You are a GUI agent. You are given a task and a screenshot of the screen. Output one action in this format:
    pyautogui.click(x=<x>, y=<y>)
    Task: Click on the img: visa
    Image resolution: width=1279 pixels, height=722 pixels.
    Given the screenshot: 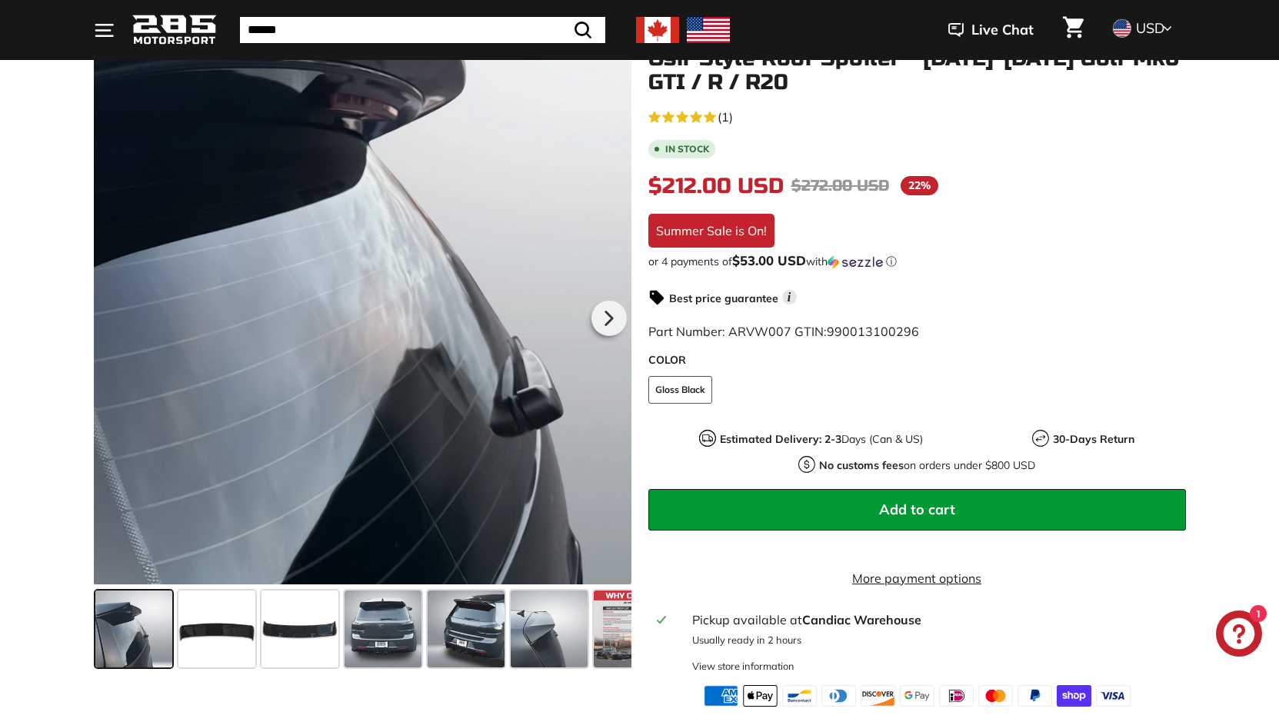 What is the action you would take?
    pyautogui.click(x=1113, y=696)
    